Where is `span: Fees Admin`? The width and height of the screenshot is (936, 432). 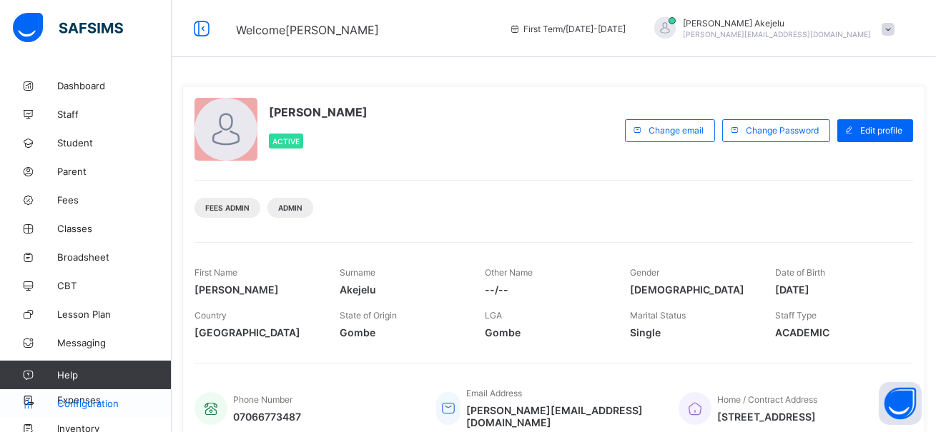 span: Fees Admin is located at coordinates (227, 208).